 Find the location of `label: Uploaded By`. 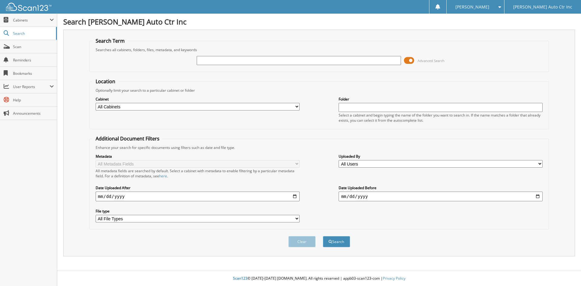

label: Uploaded By is located at coordinates (441, 156).